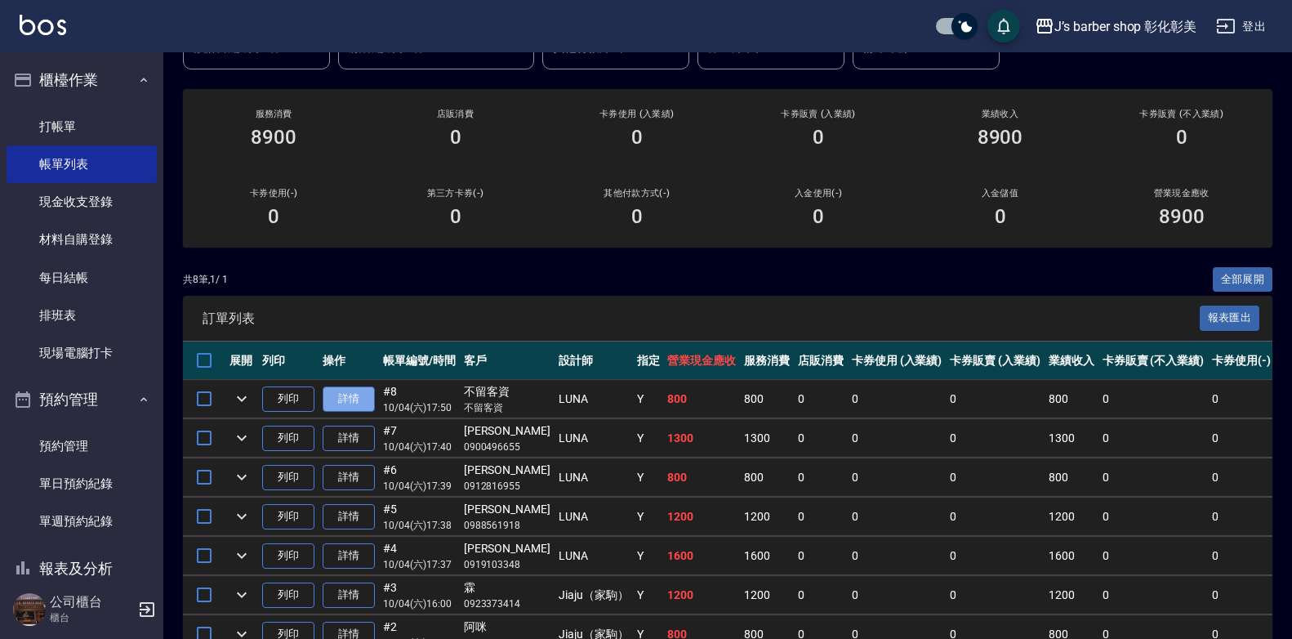  Describe the element at coordinates (419, 516) in the screenshot. I see `td: #5` at that location.